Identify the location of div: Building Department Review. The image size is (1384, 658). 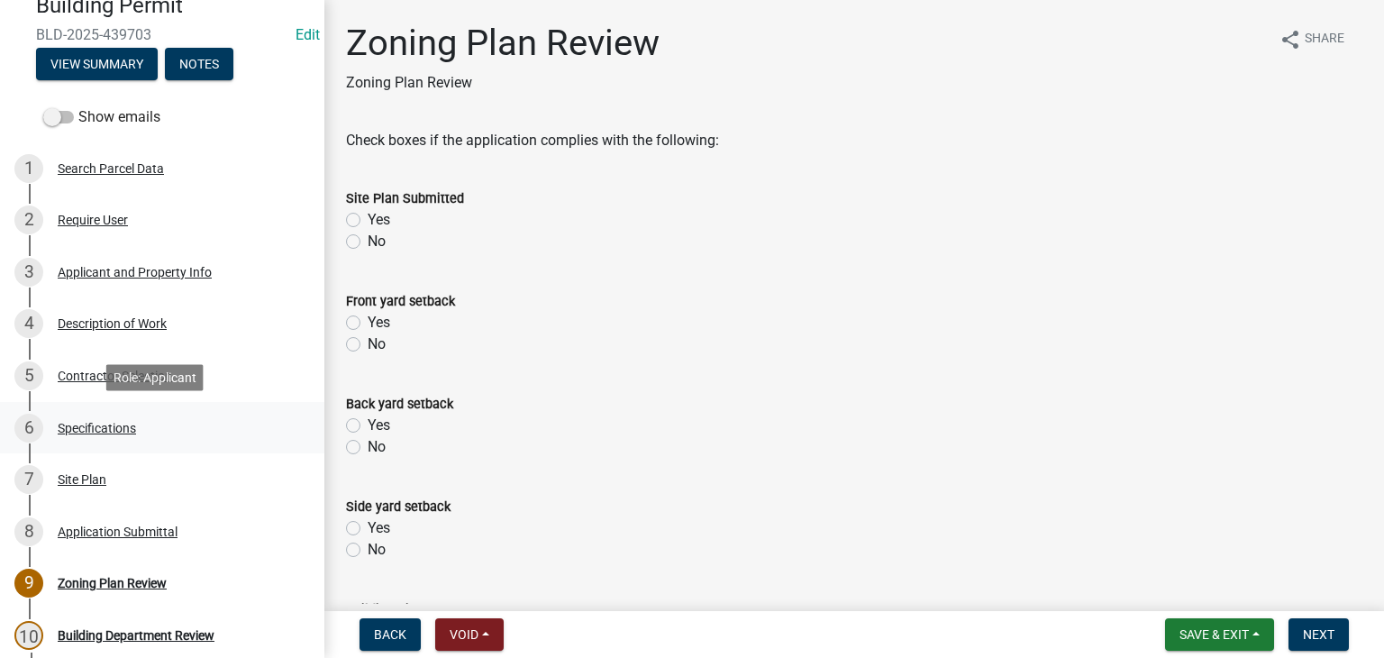
(136, 635).